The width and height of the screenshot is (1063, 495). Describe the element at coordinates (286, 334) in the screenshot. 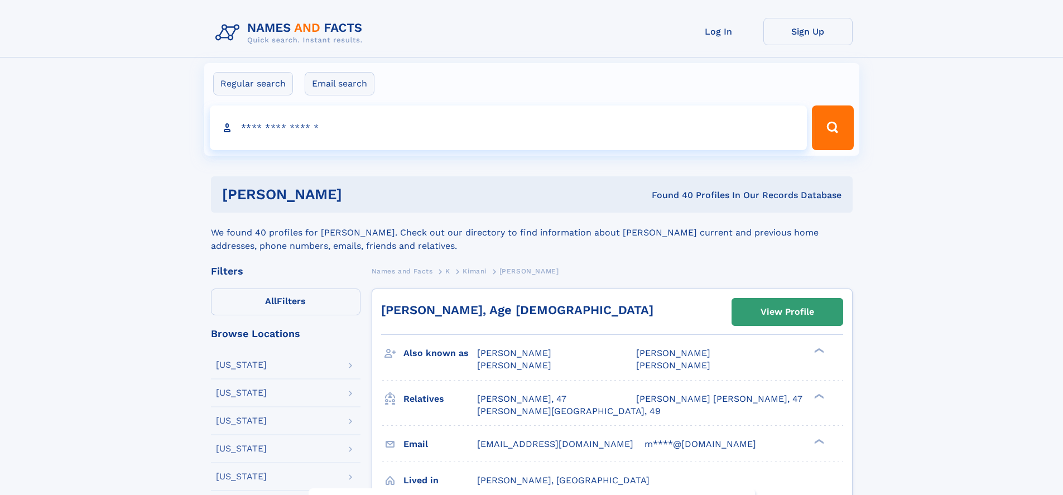

I see `div: Browse Locations` at that location.